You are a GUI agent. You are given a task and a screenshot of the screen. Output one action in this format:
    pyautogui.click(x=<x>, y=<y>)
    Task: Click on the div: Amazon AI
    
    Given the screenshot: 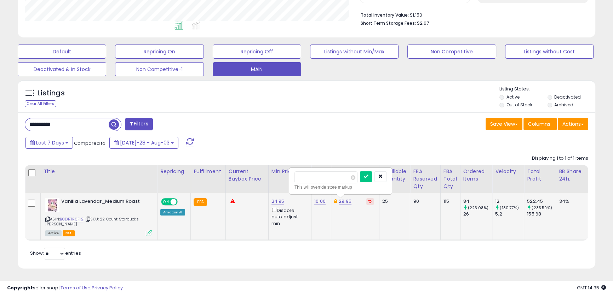 What is the action you would take?
    pyautogui.click(x=173, y=213)
    